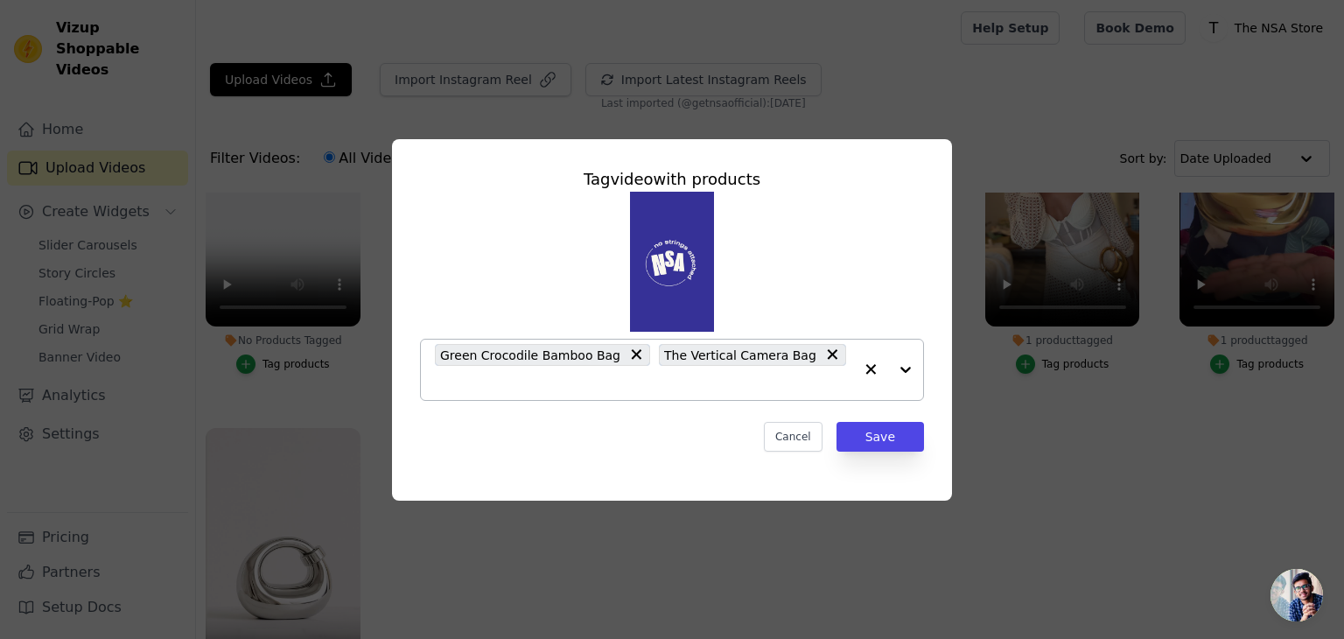  Describe the element at coordinates (793, 437) in the screenshot. I see `button: Cancel` at that location.